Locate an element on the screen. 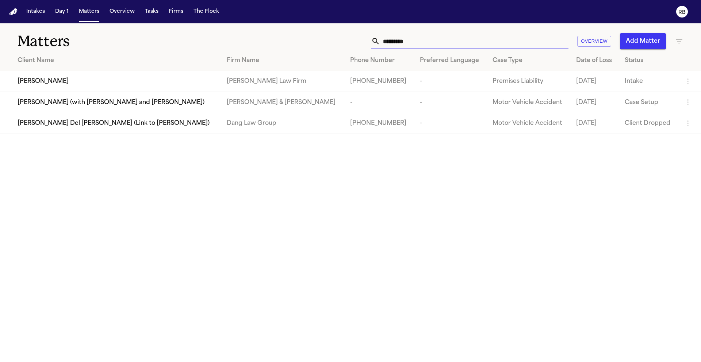 Image resolution: width=701 pixels, height=362 pixels. div: Case Type is located at coordinates (529, 61).